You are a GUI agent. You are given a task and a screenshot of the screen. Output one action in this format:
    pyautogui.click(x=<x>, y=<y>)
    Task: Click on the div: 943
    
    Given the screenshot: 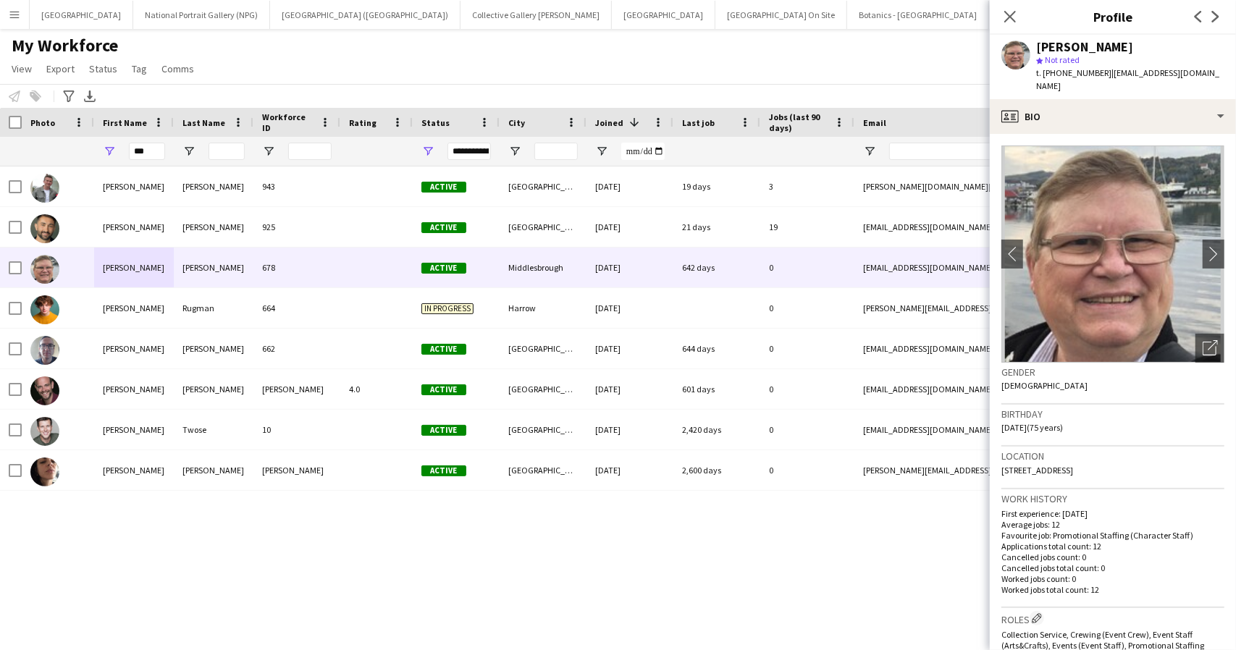 What is the action you would take?
    pyautogui.click(x=297, y=186)
    